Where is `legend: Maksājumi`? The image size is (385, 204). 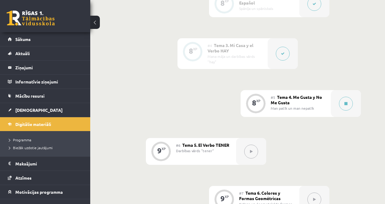
legend: Maksājumi is located at coordinates (49, 163).